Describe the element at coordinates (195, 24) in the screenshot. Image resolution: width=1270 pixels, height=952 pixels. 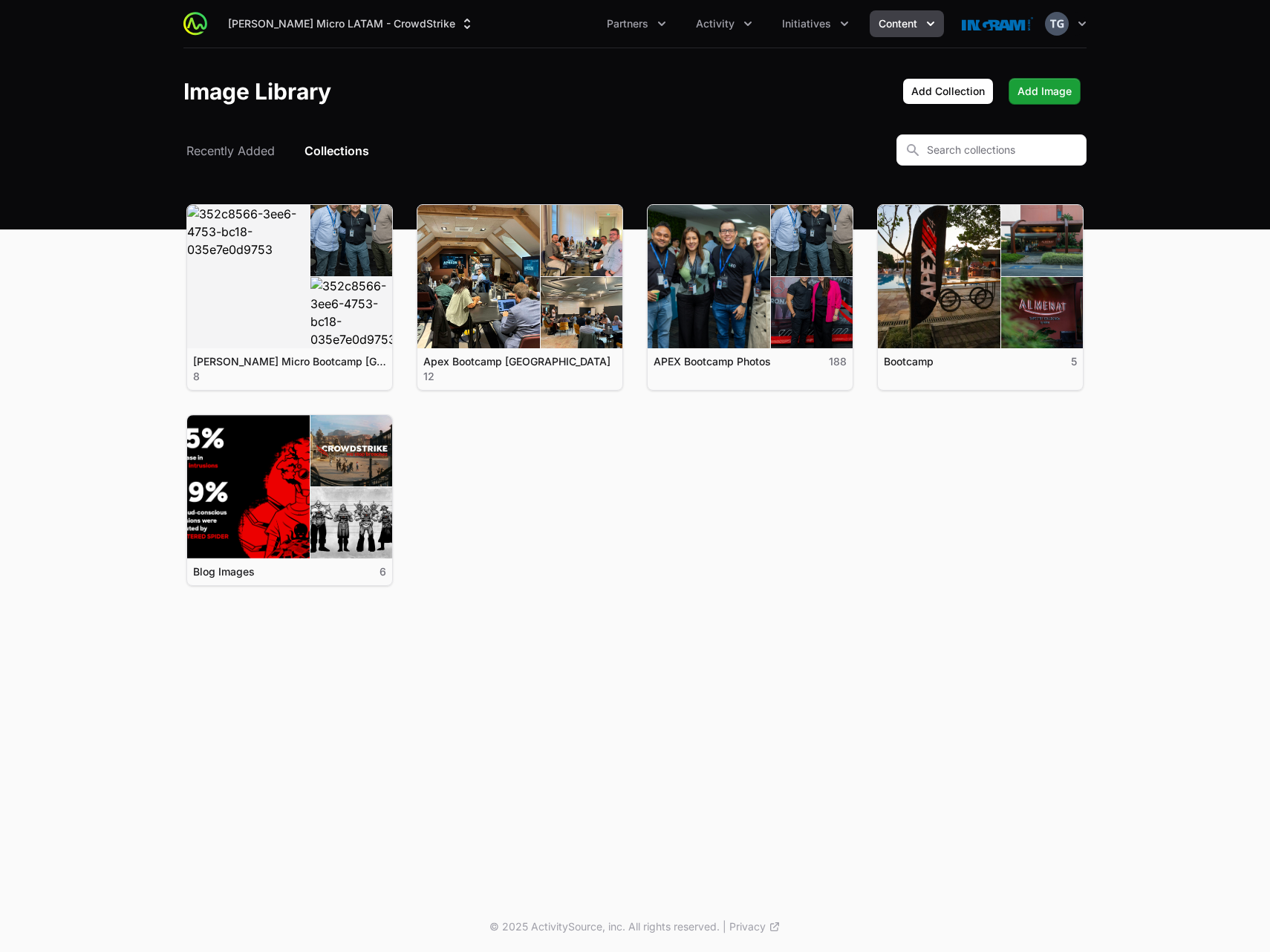
I see `img: ActivitySource` at that location.